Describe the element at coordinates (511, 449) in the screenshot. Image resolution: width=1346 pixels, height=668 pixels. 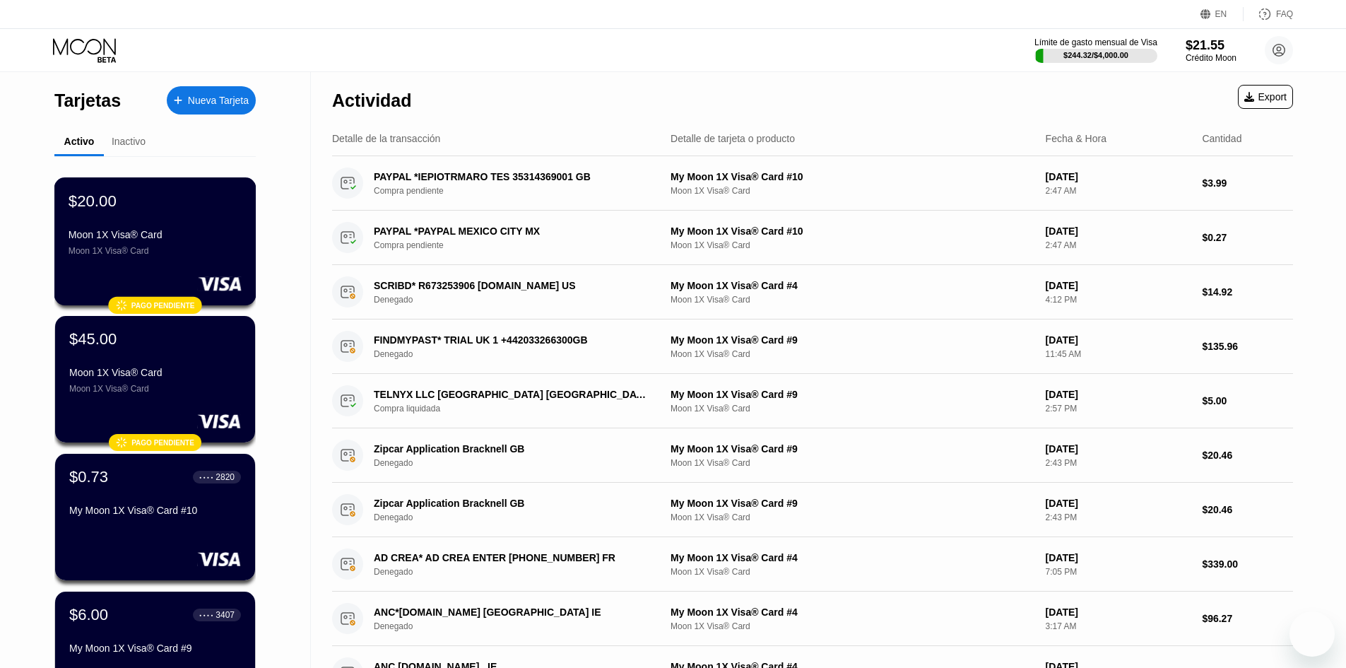
I see `div: Zipcar Application Bracknell GB` at that location.